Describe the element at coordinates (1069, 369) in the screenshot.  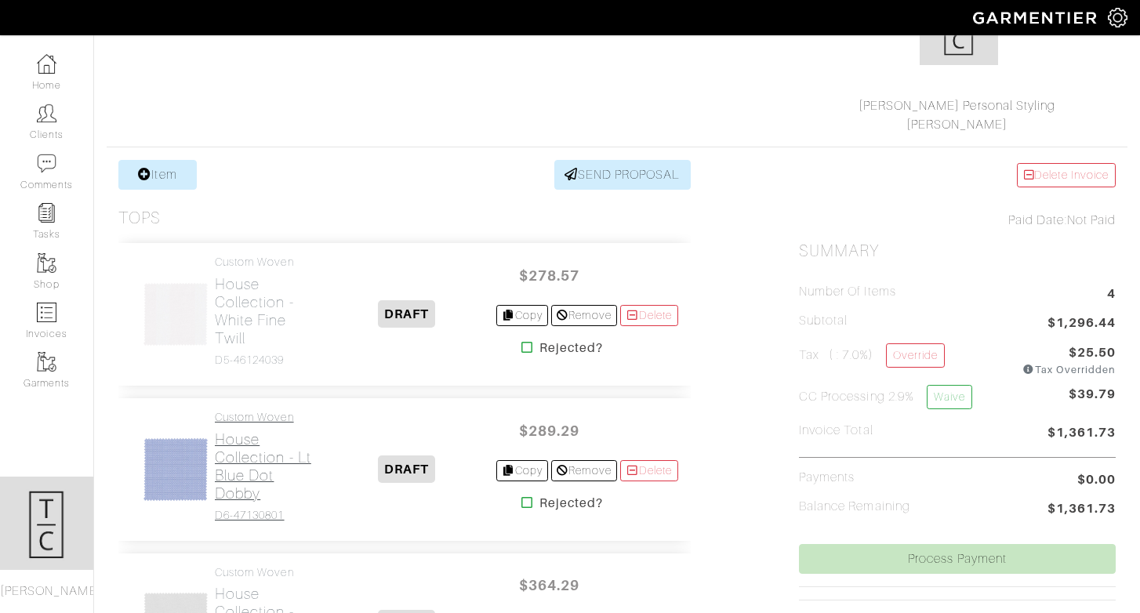
I see `div: Tax Overridden` at that location.